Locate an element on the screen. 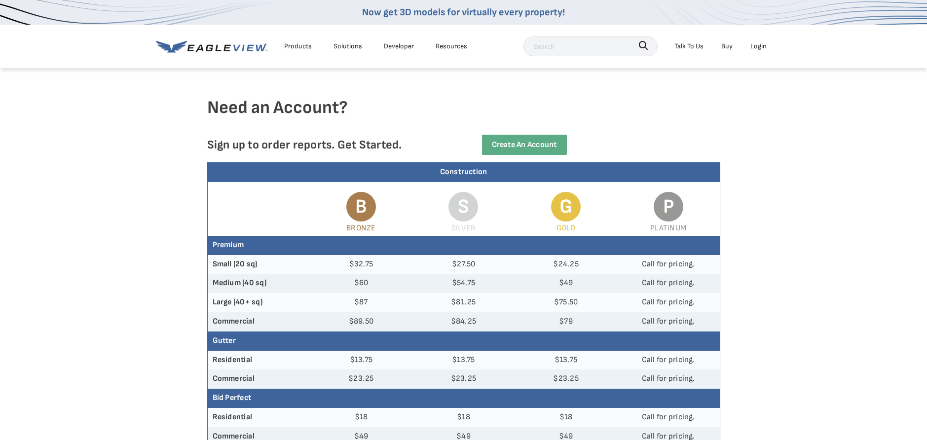 Image resolution: width=927 pixels, height=440 pixels. span: Silver is located at coordinates (463, 228).